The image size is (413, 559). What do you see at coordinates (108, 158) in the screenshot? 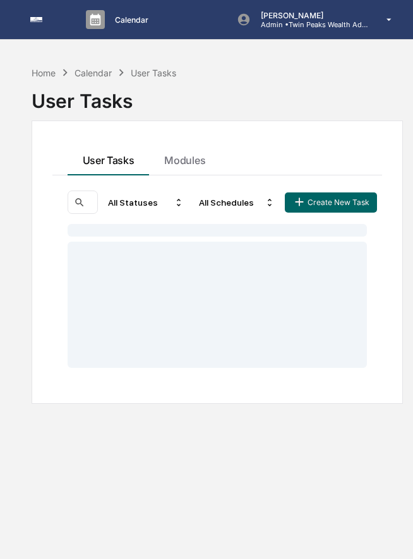
I see `button: User Tasks` at bounding box center [108, 158].